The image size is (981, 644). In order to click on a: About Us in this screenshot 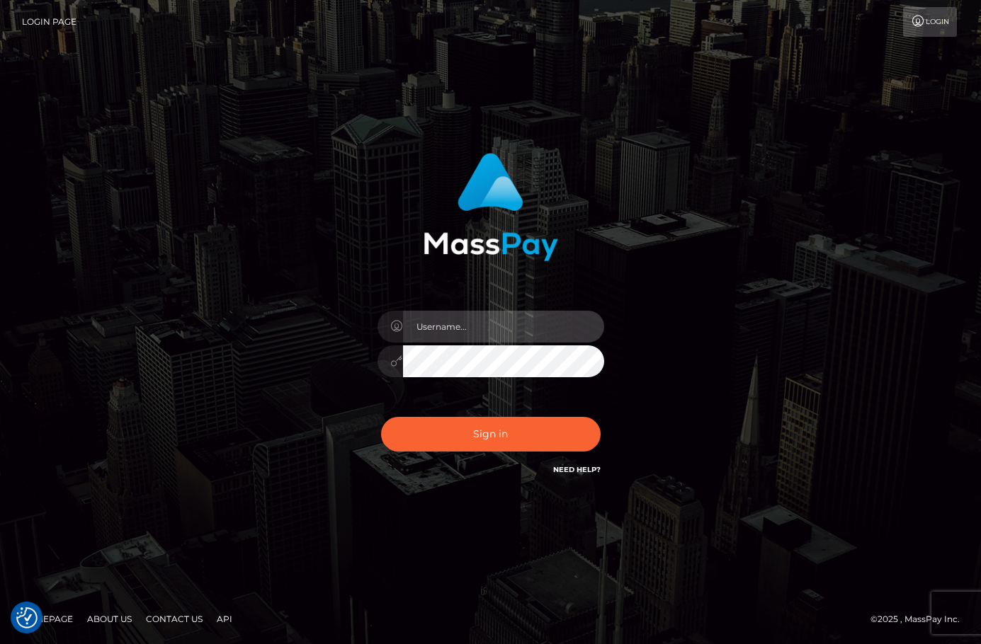, I will do `click(109, 619)`.